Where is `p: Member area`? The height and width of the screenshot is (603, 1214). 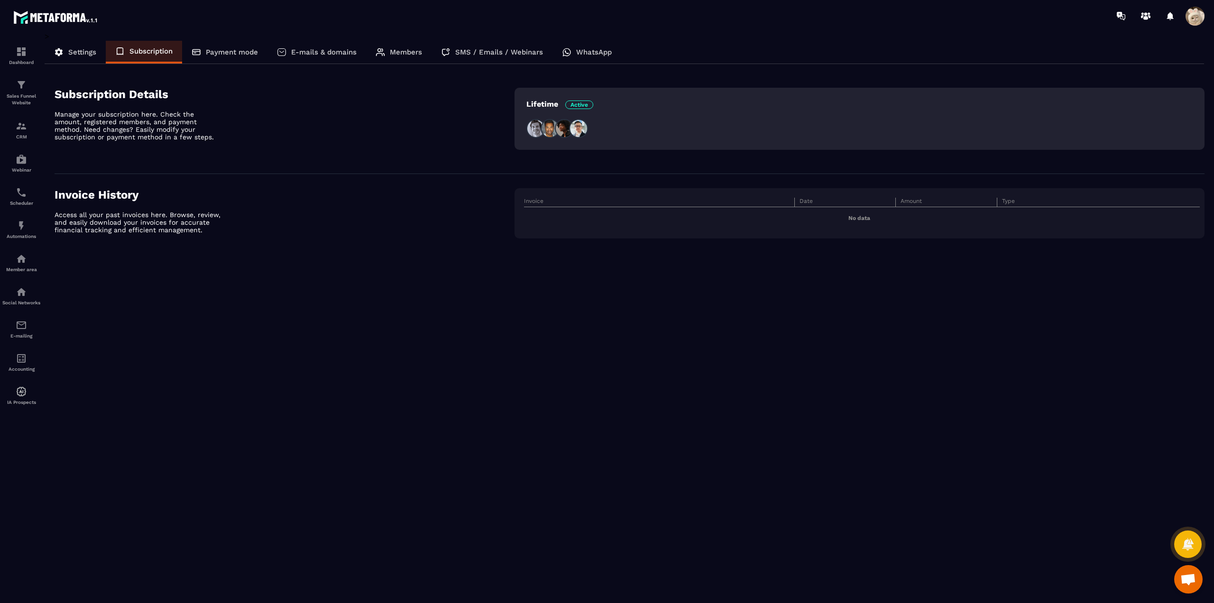 p: Member area is located at coordinates (21, 269).